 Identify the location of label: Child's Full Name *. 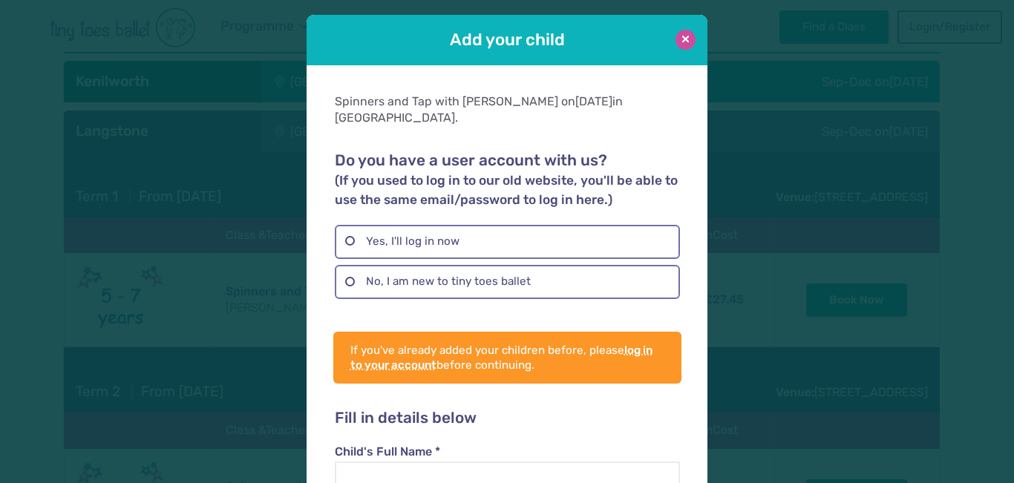
(507, 452).